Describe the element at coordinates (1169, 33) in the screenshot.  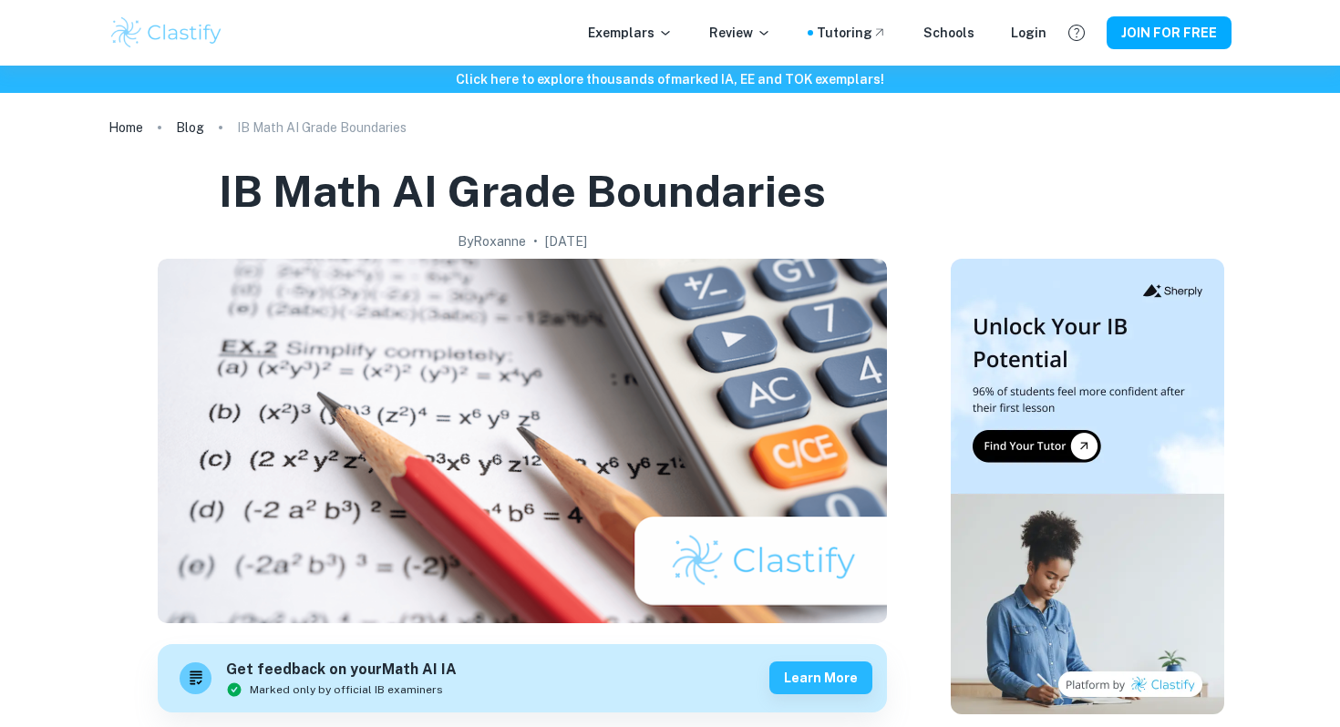
I see `a: JOIN FOR FREE` at that location.